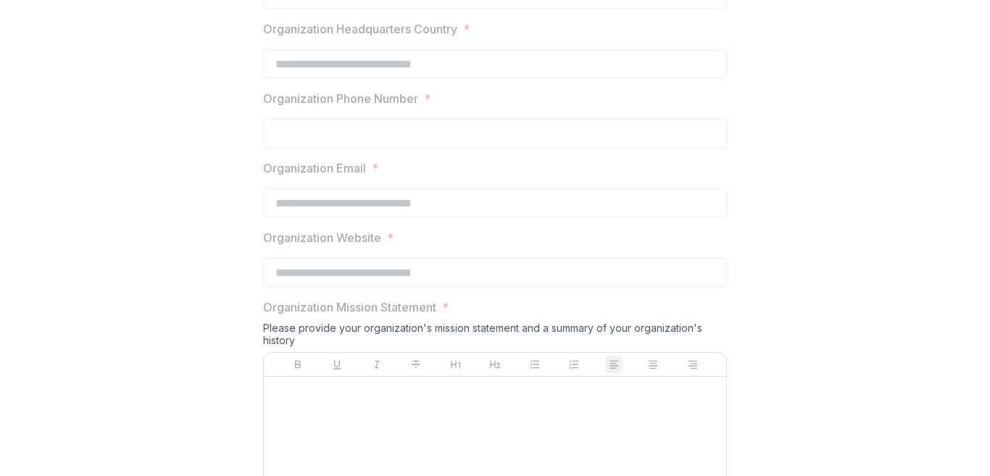 The width and height of the screenshot is (990, 476). What do you see at coordinates (614, 365) in the screenshot?
I see `button: Align Left` at bounding box center [614, 365].